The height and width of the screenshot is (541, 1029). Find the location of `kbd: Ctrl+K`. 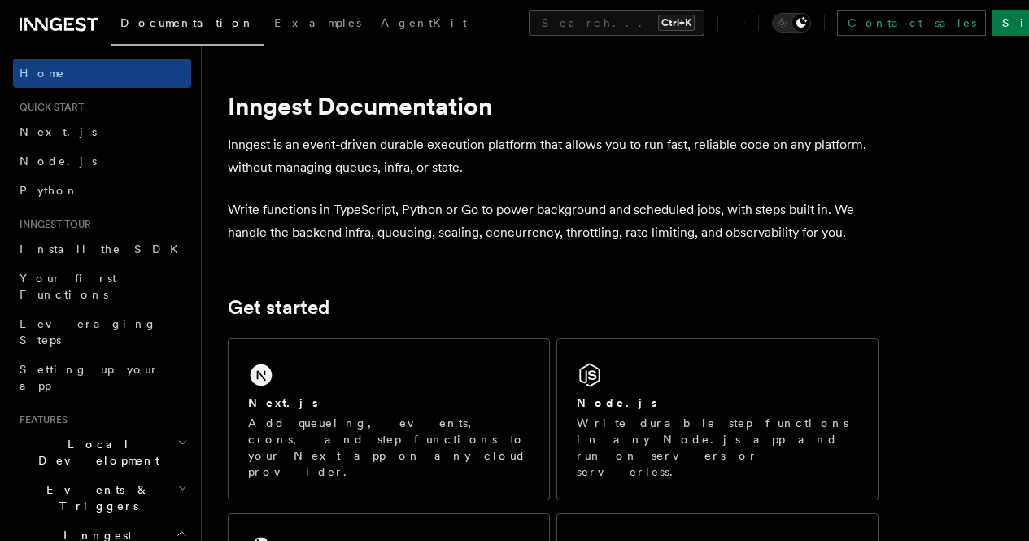

kbd: Ctrl+K is located at coordinates (676, 23).